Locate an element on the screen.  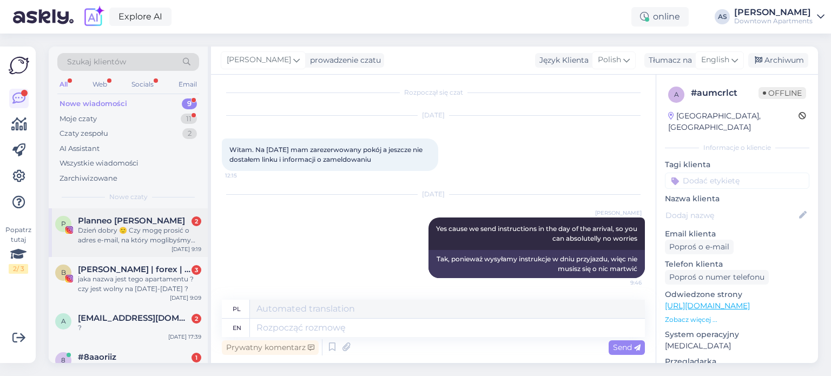
div: Nowe wiadomości is located at coordinates (93, 104).